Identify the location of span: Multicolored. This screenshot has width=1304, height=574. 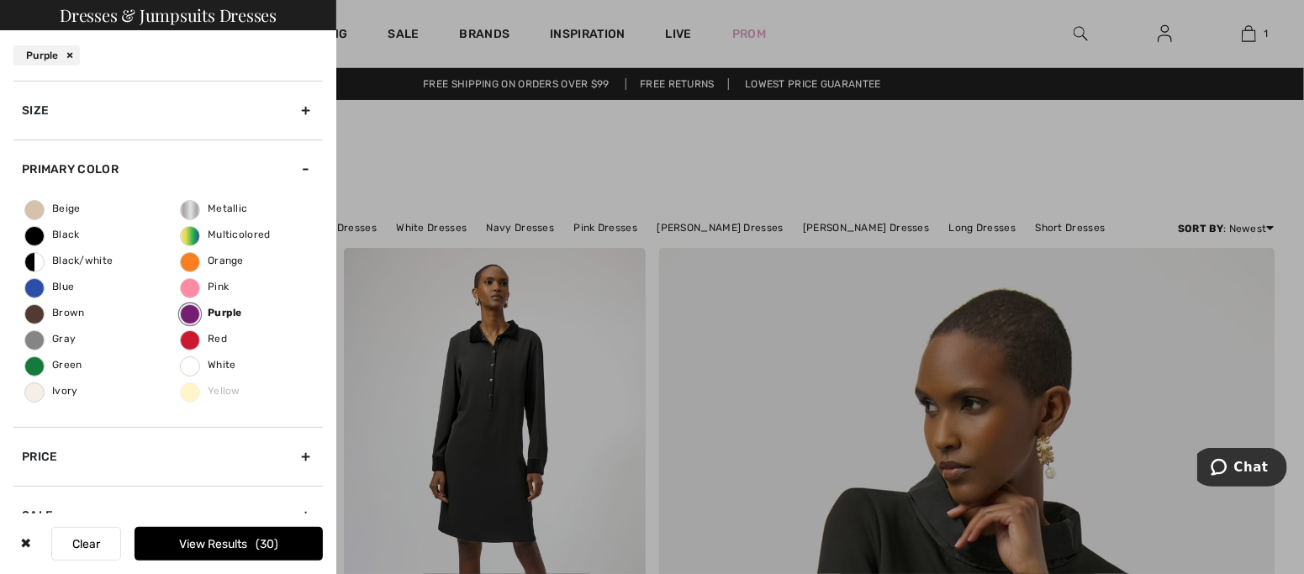
(225, 235).